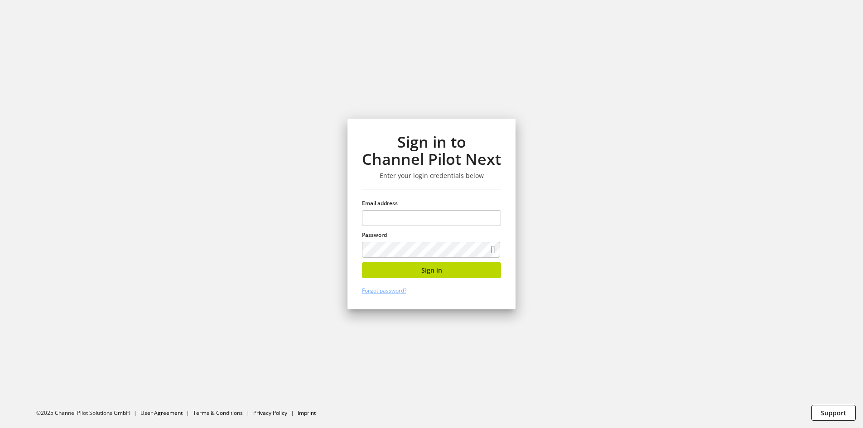  Describe the element at coordinates (431, 270) in the screenshot. I see `button: Sign in` at that location.